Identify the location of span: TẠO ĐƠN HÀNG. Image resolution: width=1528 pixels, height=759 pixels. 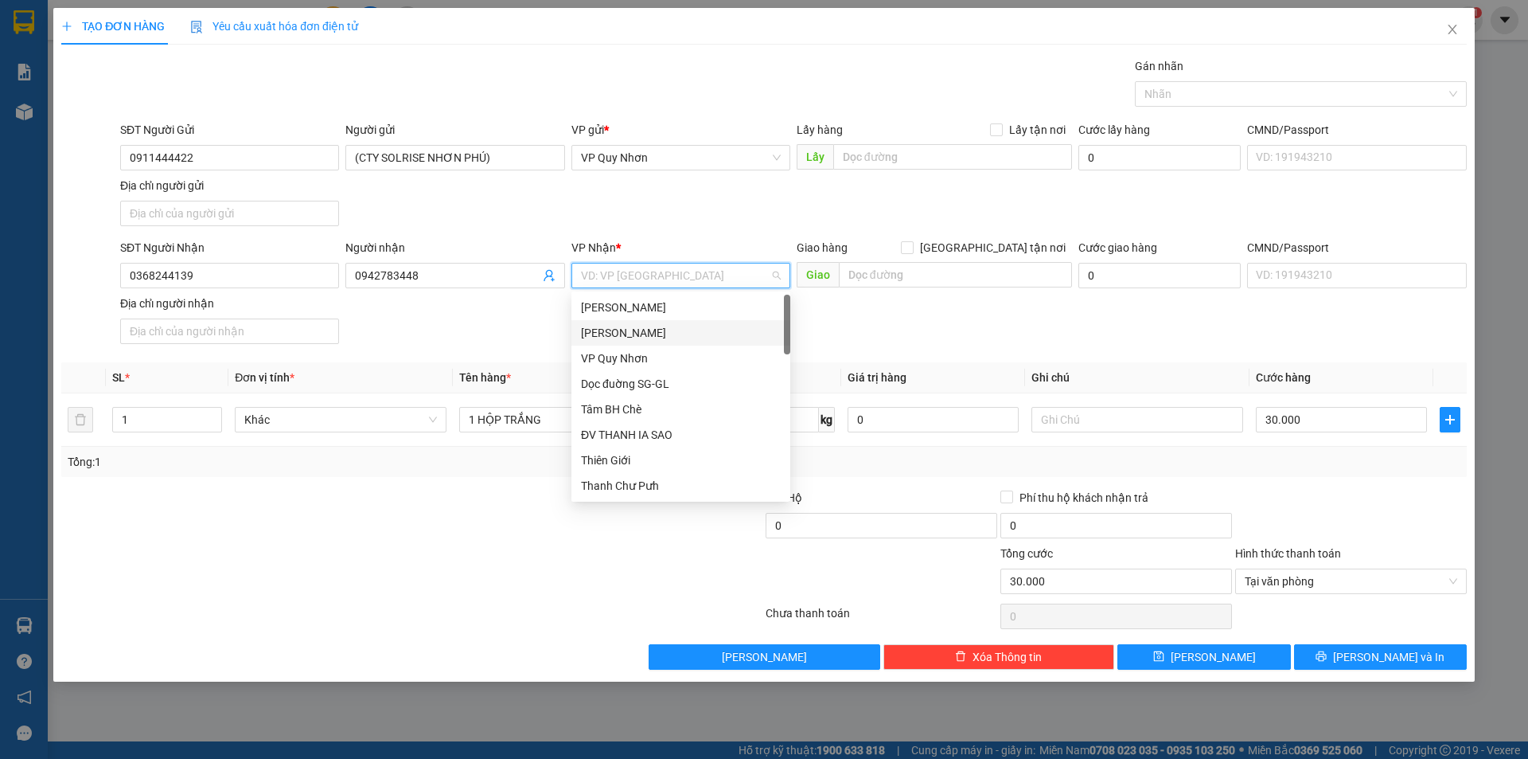
(113, 26).